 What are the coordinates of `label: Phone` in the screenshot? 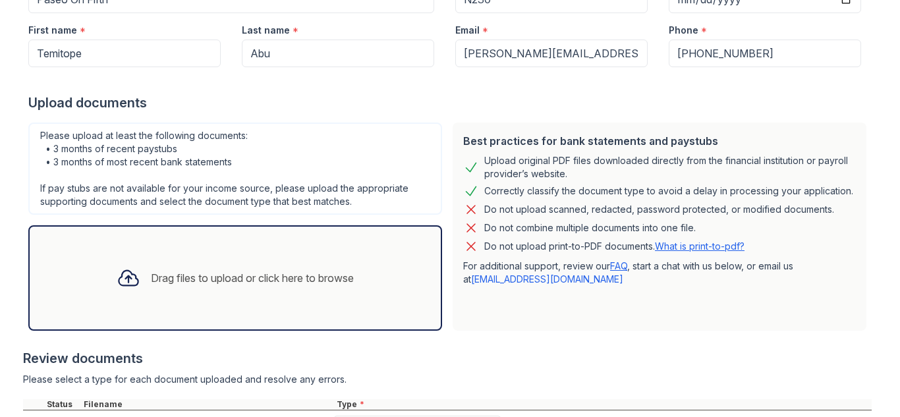 It's located at (684, 30).